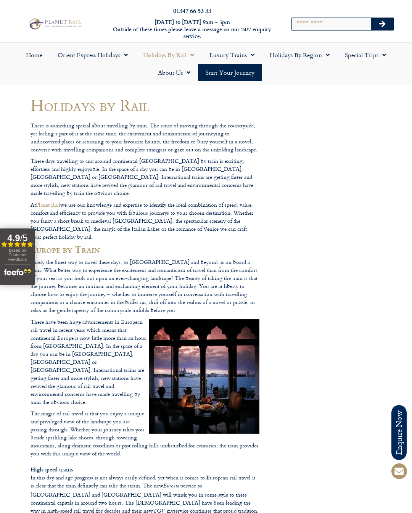 The height and width of the screenshot is (513, 412). I want to click on a: Start your Journey, so click(230, 73).